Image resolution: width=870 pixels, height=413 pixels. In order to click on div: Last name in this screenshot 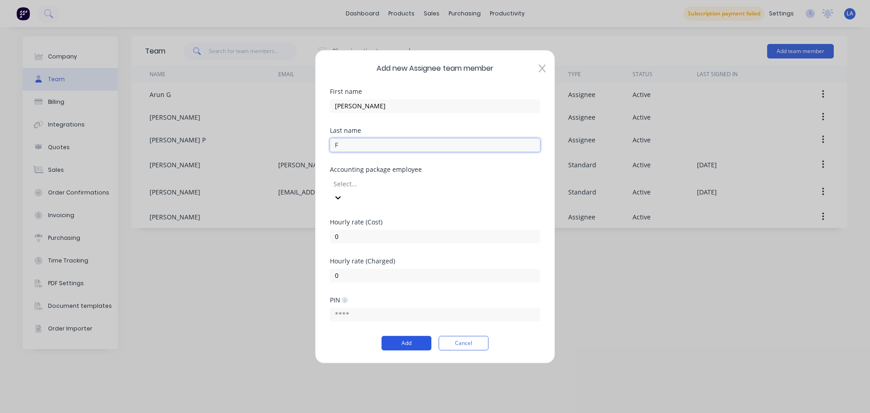, I will do `click(435, 130)`.